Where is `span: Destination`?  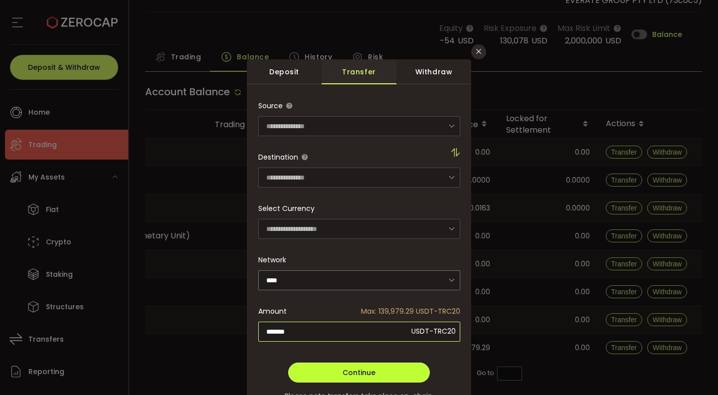 span: Destination is located at coordinates (278, 157).